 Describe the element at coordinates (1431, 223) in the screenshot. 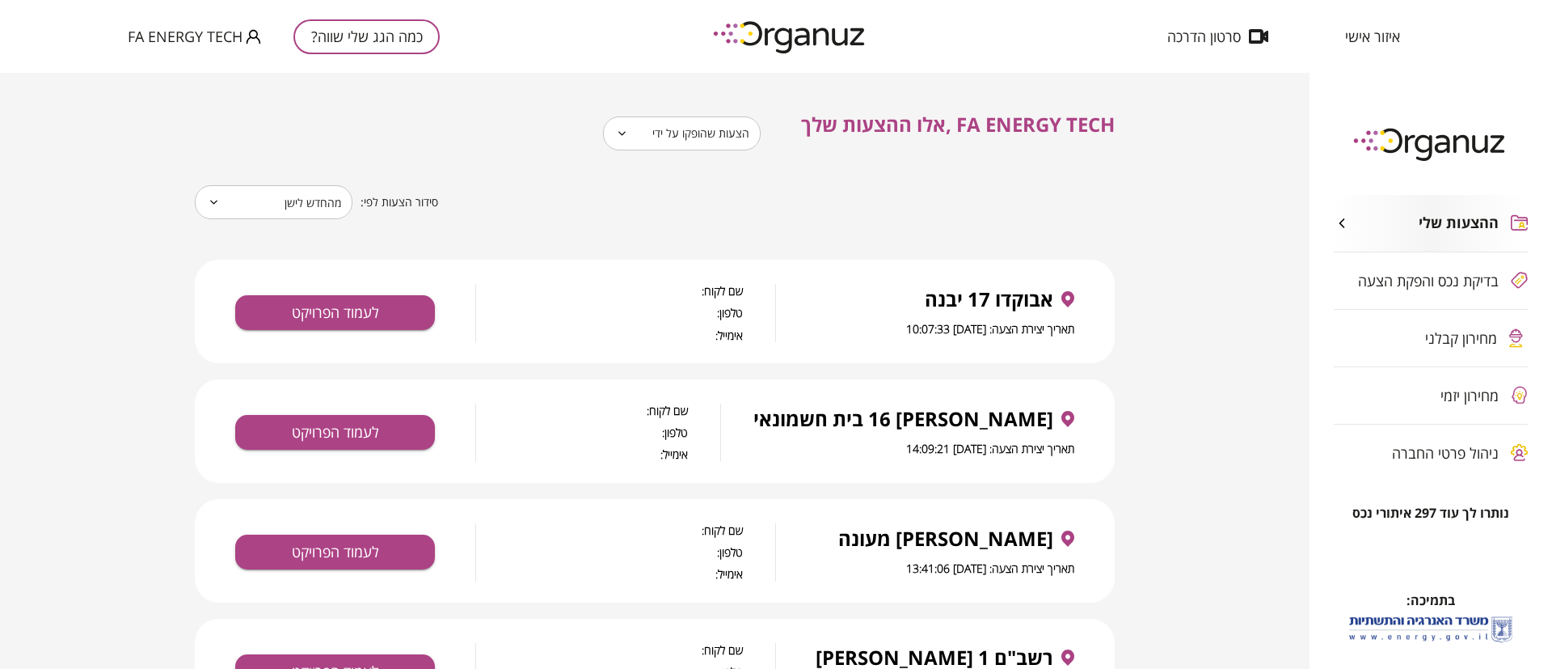

I see `button: ההצעות שלי` at that location.